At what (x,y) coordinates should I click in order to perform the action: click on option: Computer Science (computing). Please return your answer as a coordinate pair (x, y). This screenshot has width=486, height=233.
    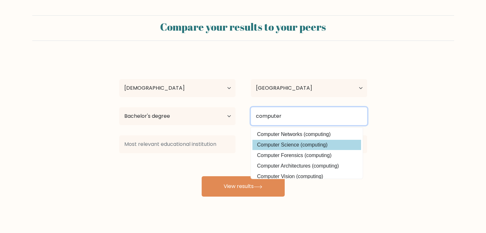
    Looking at the image, I should click on (307, 145).